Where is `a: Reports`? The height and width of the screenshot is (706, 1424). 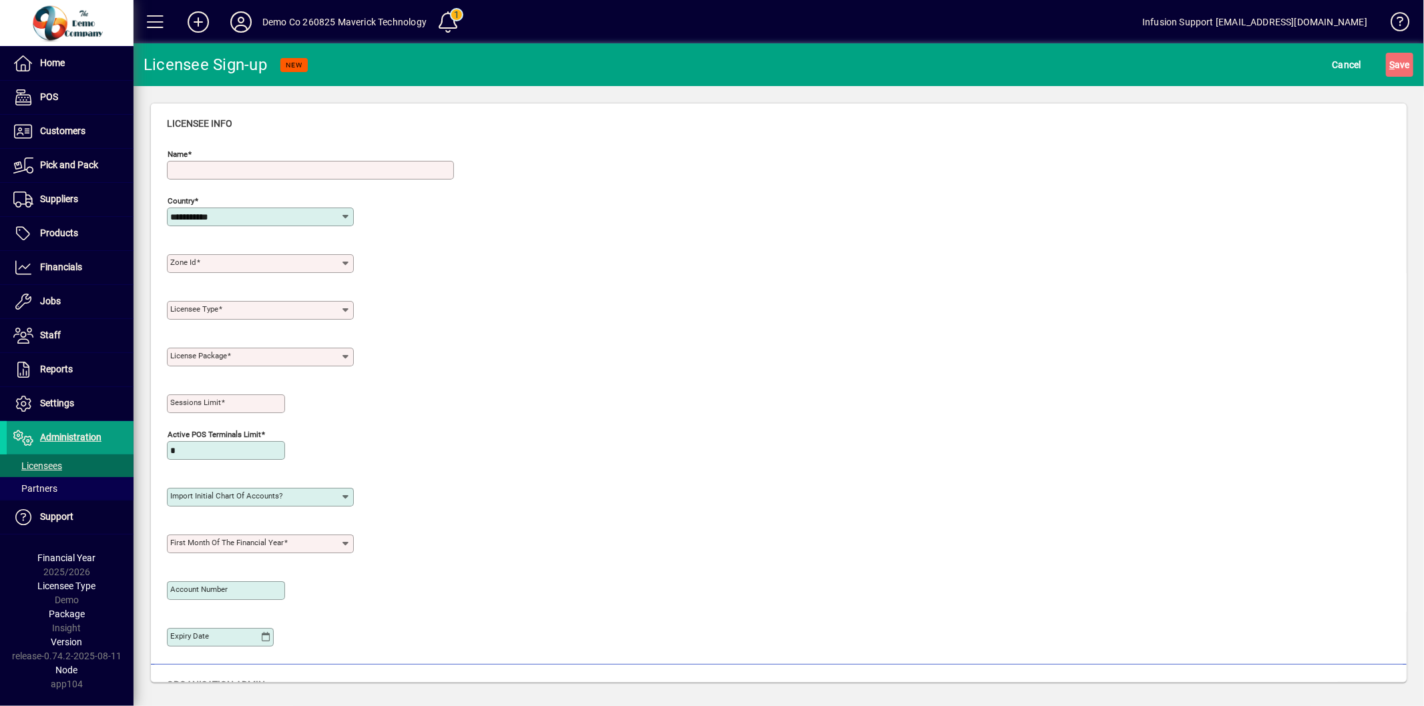 a: Reports is located at coordinates (70, 370).